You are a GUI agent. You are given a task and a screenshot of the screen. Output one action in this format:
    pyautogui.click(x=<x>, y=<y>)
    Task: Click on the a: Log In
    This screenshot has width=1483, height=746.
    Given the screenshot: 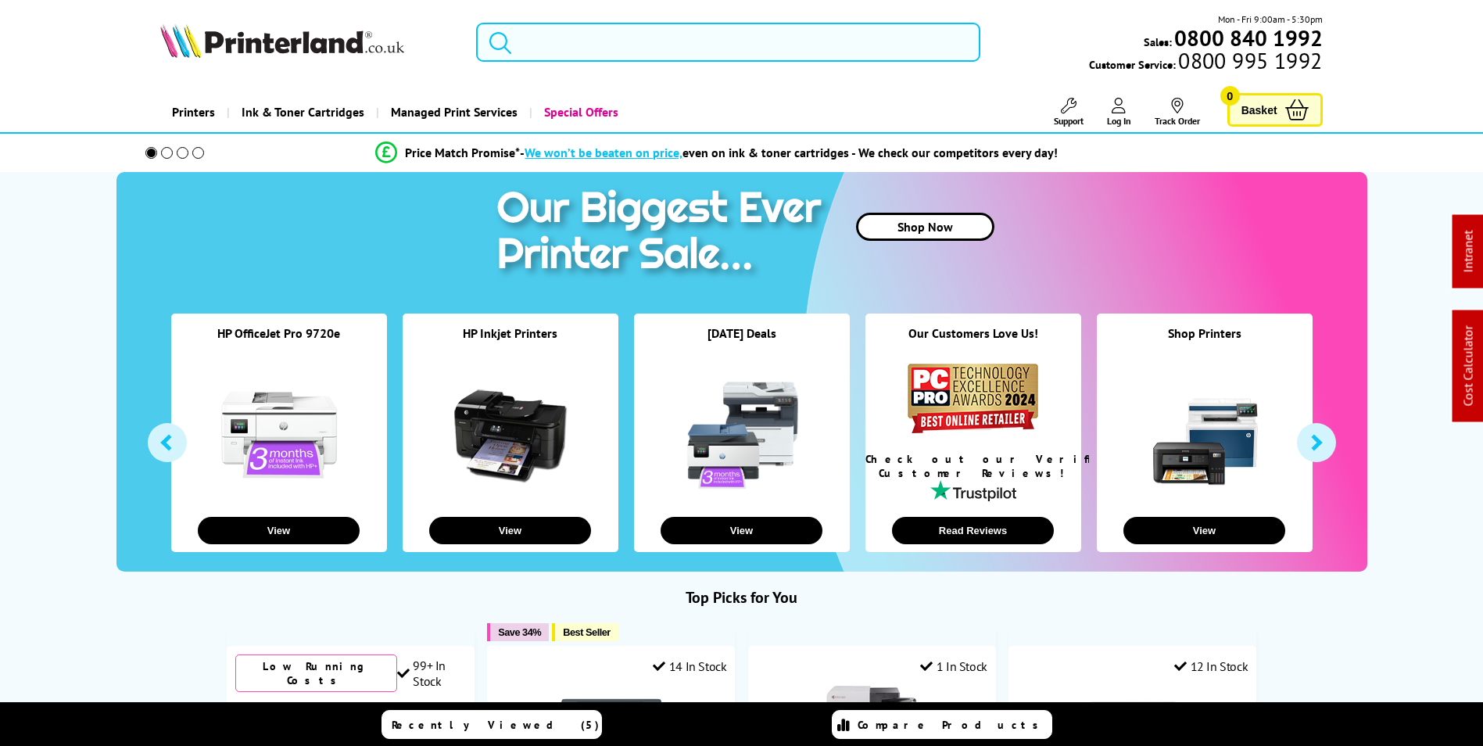 What is the action you would take?
    pyautogui.click(x=1119, y=112)
    